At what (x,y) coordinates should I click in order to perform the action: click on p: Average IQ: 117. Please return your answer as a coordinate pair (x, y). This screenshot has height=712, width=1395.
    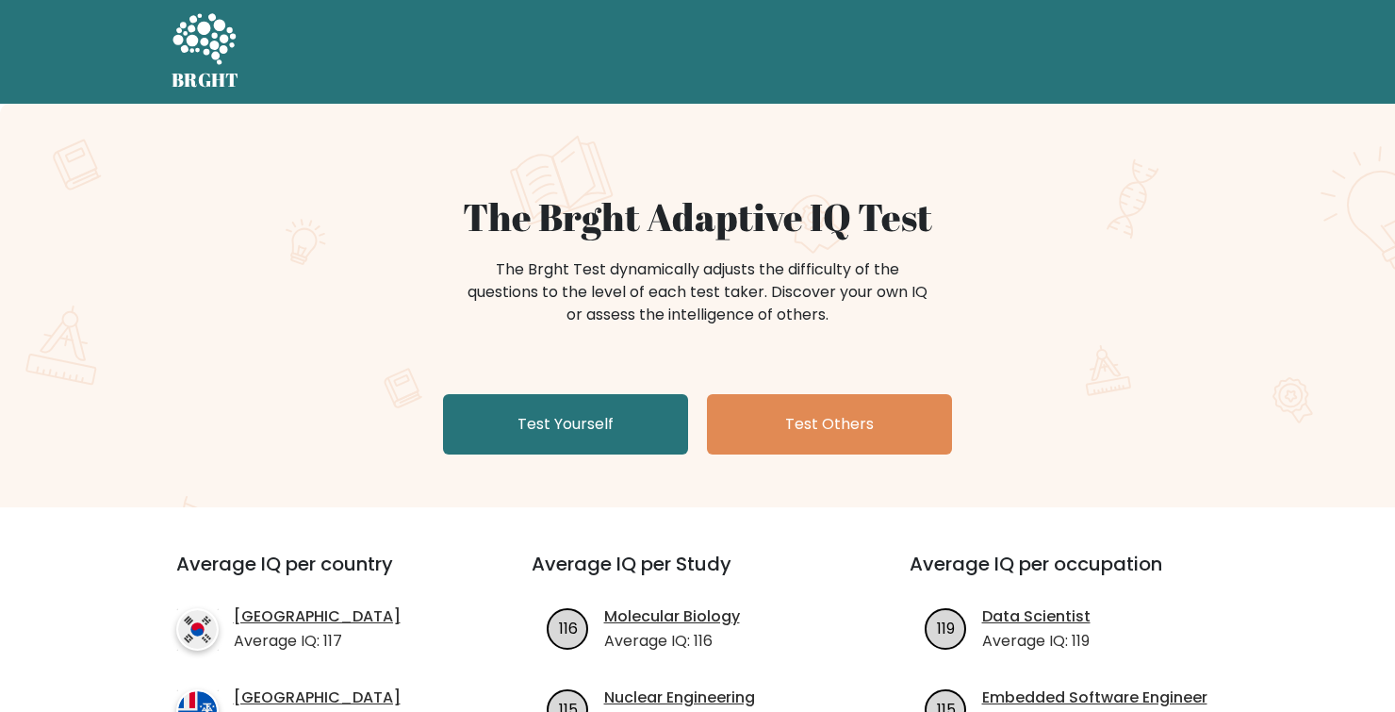
    Looking at the image, I should click on (317, 641).